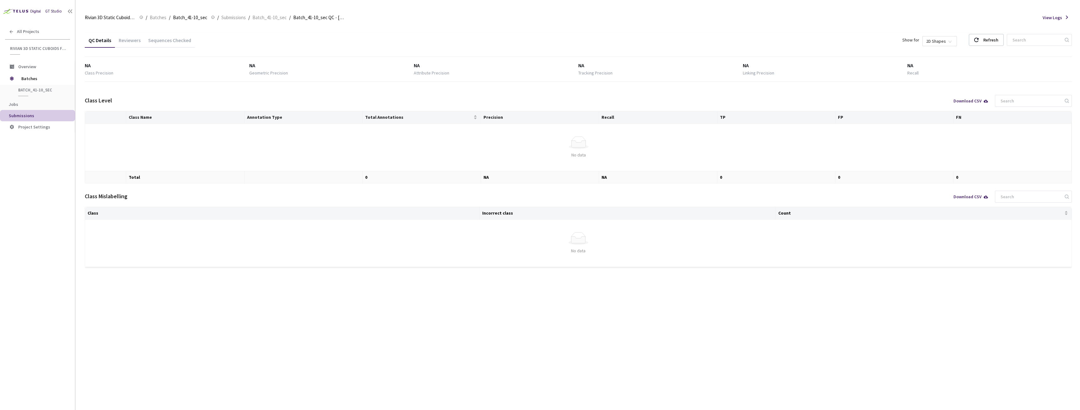 Image resolution: width=1080 pixels, height=410 pixels. Describe the element at coordinates (940, 41) in the screenshot. I see `span: 2D Shapes` at that location.